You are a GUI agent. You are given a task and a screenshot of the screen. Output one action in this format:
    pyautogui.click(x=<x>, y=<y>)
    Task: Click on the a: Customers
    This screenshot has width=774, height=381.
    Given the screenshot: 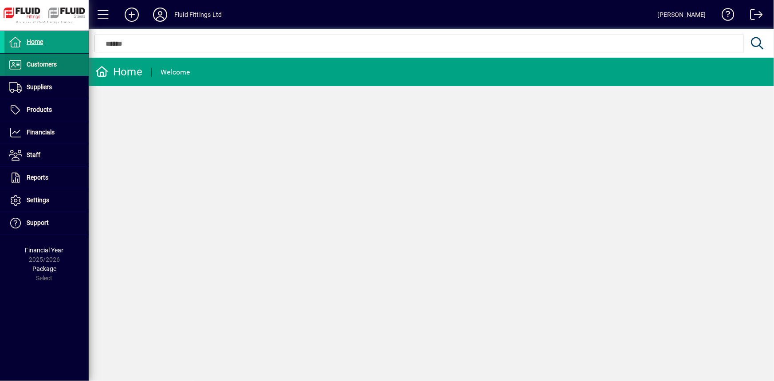 What is the action you would take?
    pyautogui.click(x=47, y=65)
    